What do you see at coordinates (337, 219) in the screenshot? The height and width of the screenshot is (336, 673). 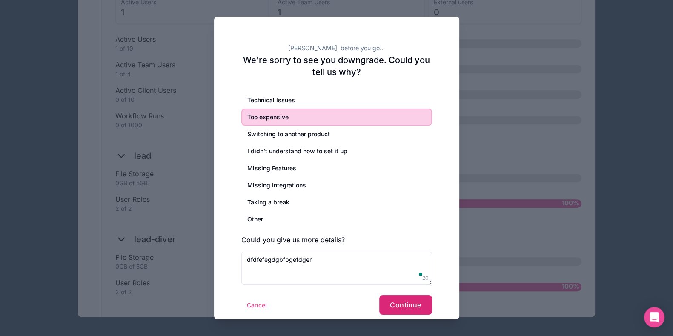 I see `div: Other` at bounding box center [337, 219].